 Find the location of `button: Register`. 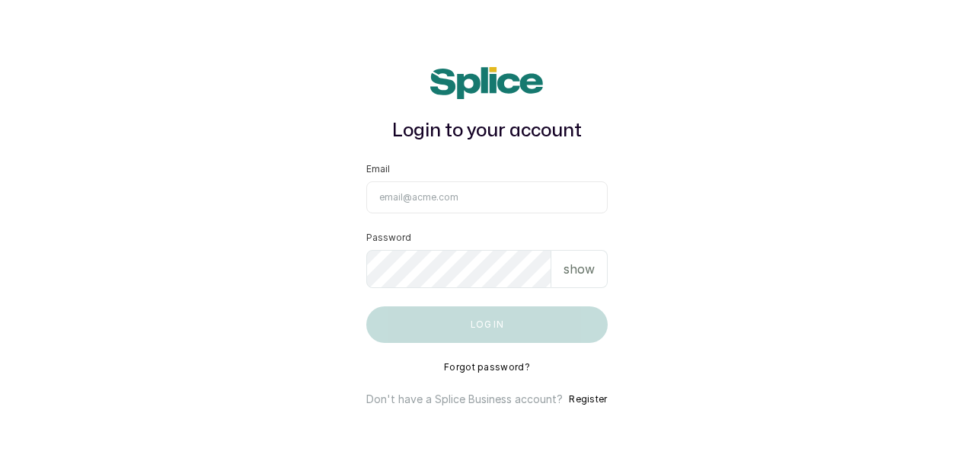

button: Register is located at coordinates (588, 399).